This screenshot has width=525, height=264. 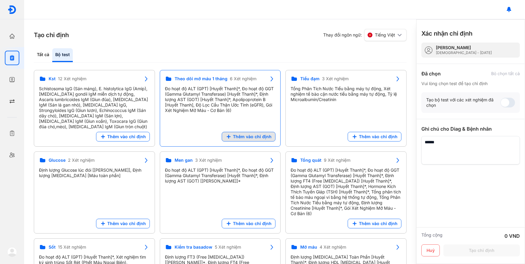 I want to click on div: Bộ test, so click(x=63, y=55).